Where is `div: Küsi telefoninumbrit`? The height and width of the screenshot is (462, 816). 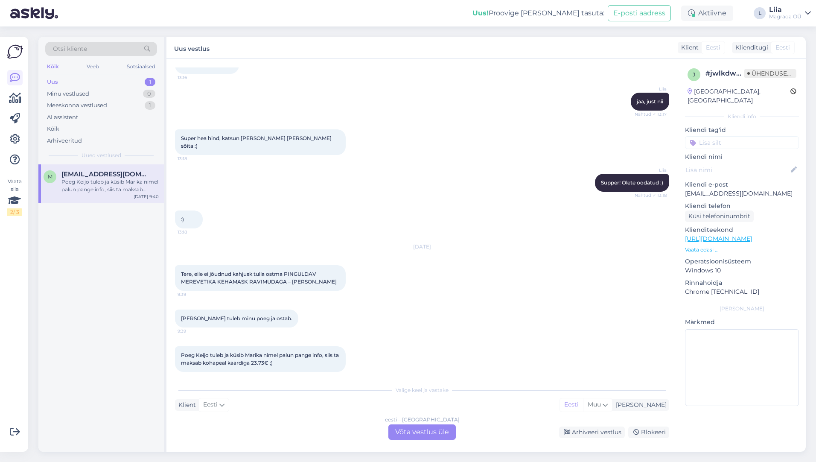
div: Küsi telefoninumbrit is located at coordinates (719, 216).